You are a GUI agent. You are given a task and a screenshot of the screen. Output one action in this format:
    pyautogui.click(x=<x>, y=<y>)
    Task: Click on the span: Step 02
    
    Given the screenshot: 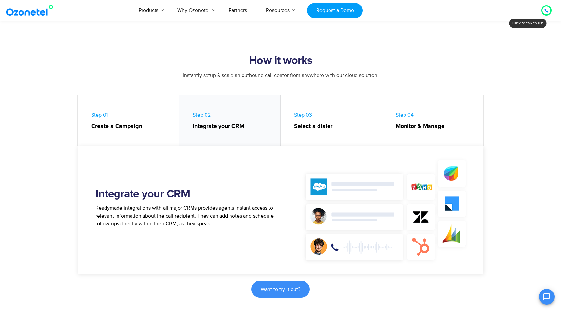 What is the action you would take?
    pyautogui.click(x=234, y=121)
    